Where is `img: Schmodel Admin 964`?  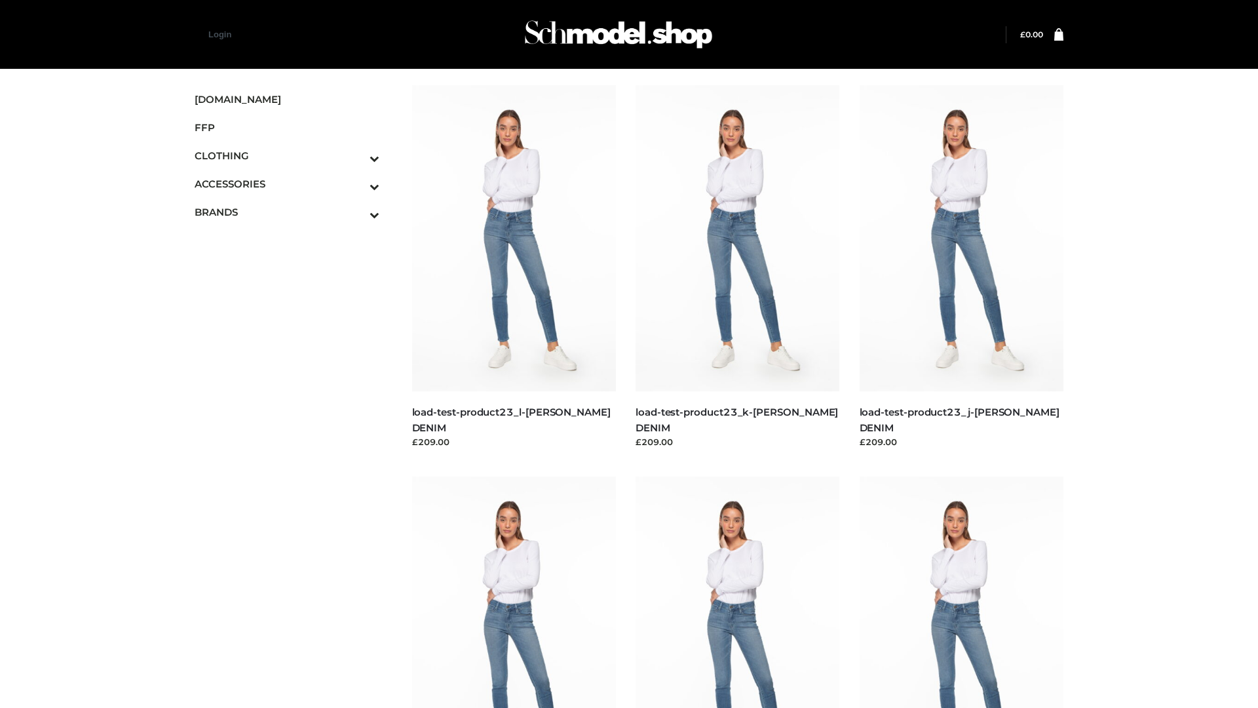 img: Schmodel Admin 964 is located at coordinates (618, 34).